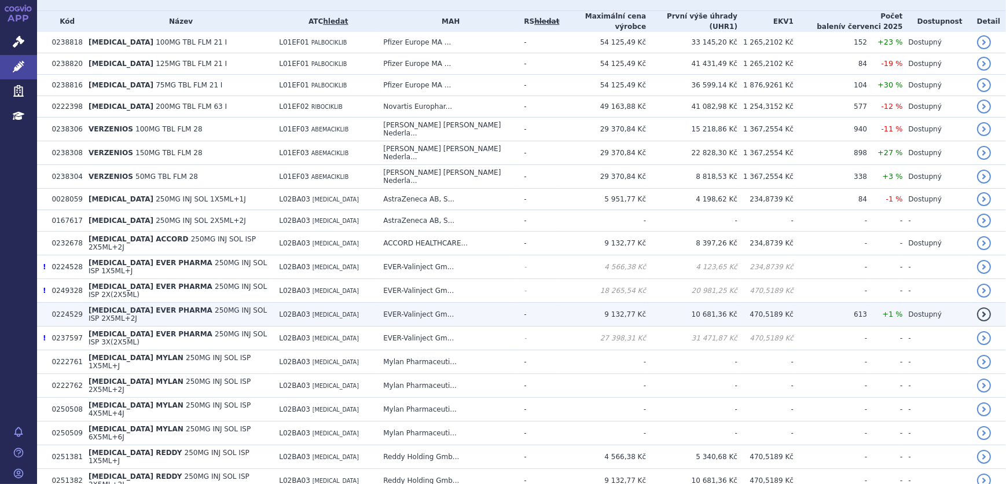 This screenshot has width=1006, height=484. Describe the element at coordinates (64, 199) in the screenshot. I see `td: 0028059` at that location.